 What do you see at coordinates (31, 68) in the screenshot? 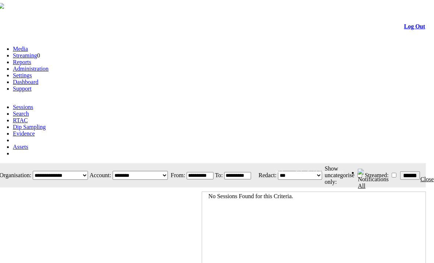
I see `a: Administration` at bounding box center [31, 68].